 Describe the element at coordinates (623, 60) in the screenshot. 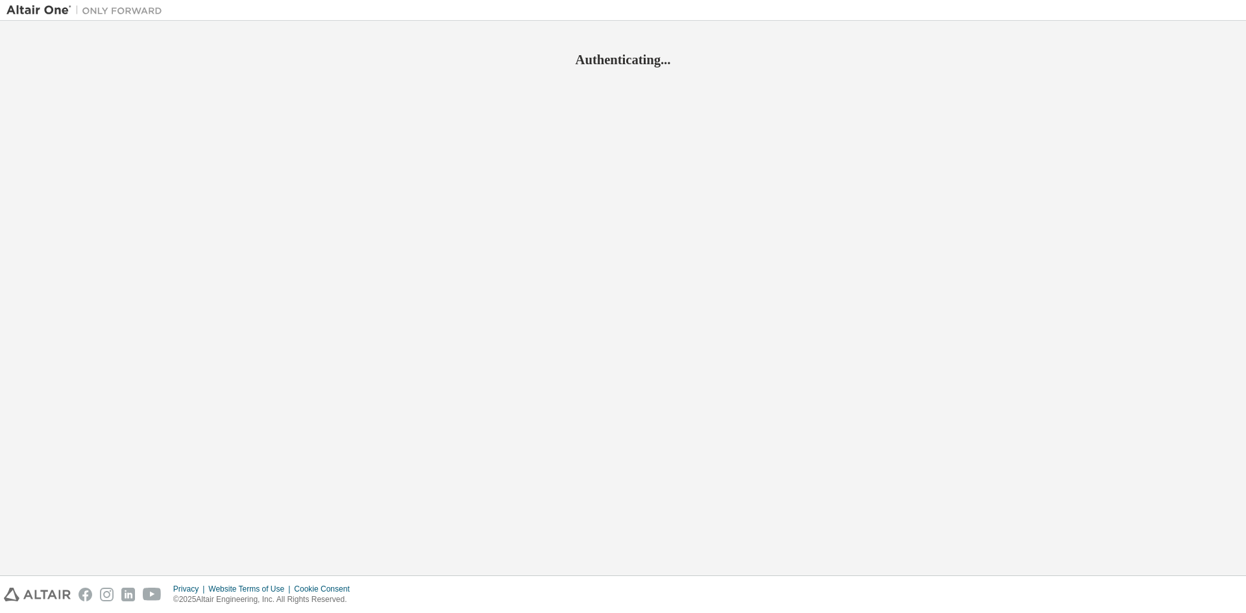

I see `h2: Authenticating...` at that location.